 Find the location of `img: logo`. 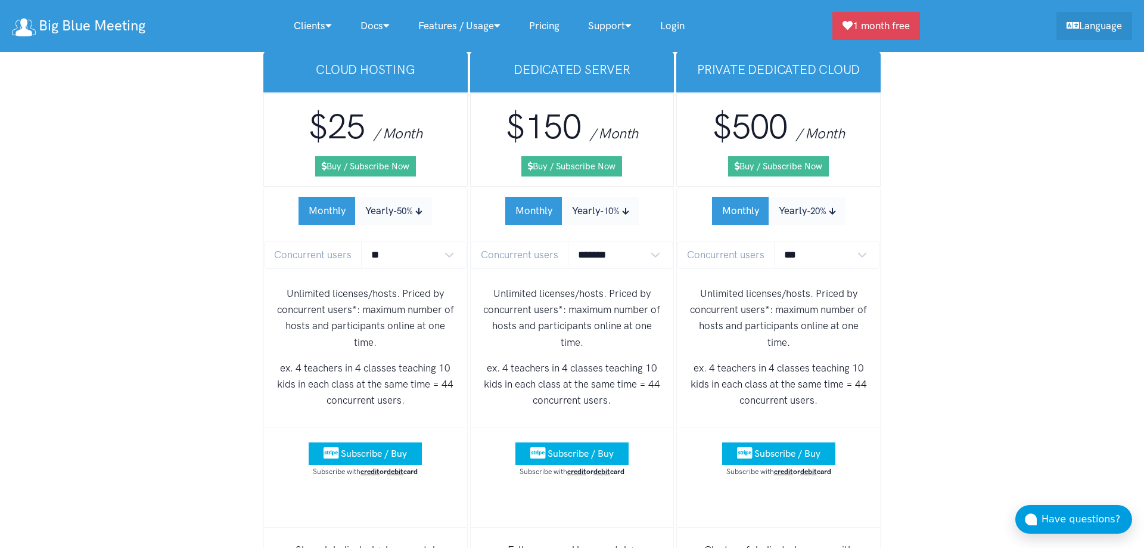

img: logo is located at coordinates (24, 27).